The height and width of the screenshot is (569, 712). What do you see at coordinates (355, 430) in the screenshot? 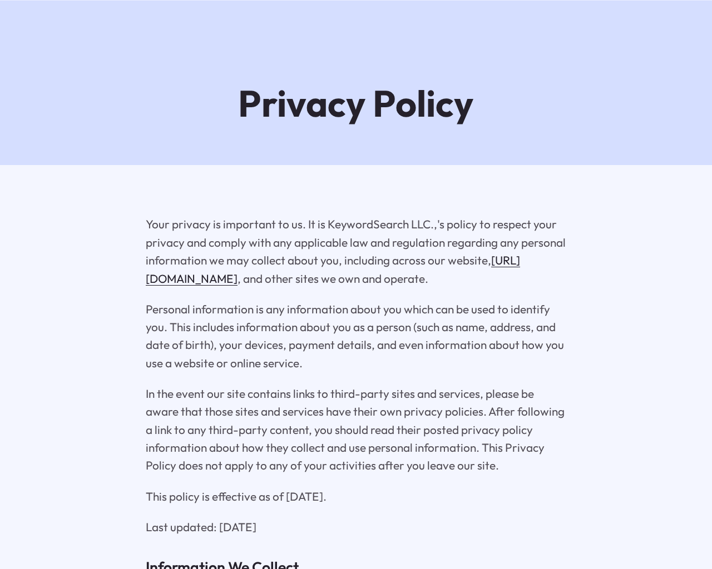
I see `p: In the event our site contains links to third-party sites and services, please be aware that thos...` at bounding box center [355, 430].